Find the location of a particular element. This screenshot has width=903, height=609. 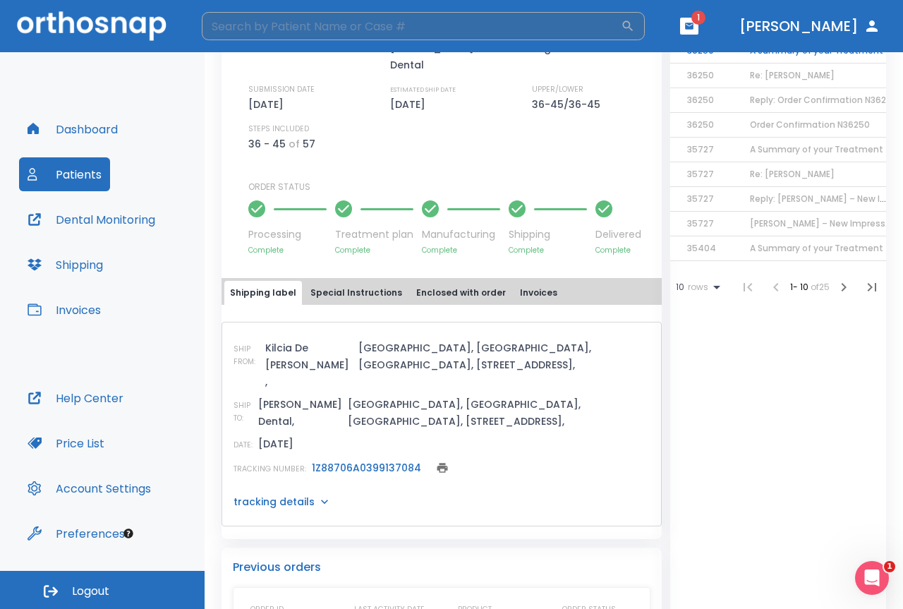

p: 57 is located at coordinates (309, 144).